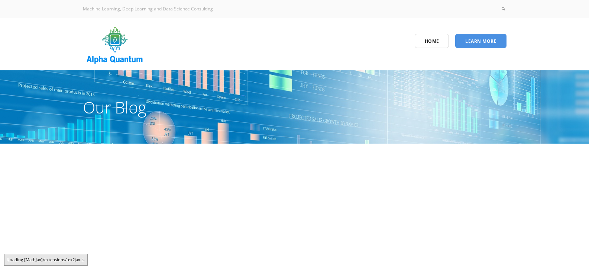  What do you see at coordinates (46, 259) in the screenshot?
I see `div: Loading [MathJax]/extensions/tex2jax.js` at bounding box center [46, 259].